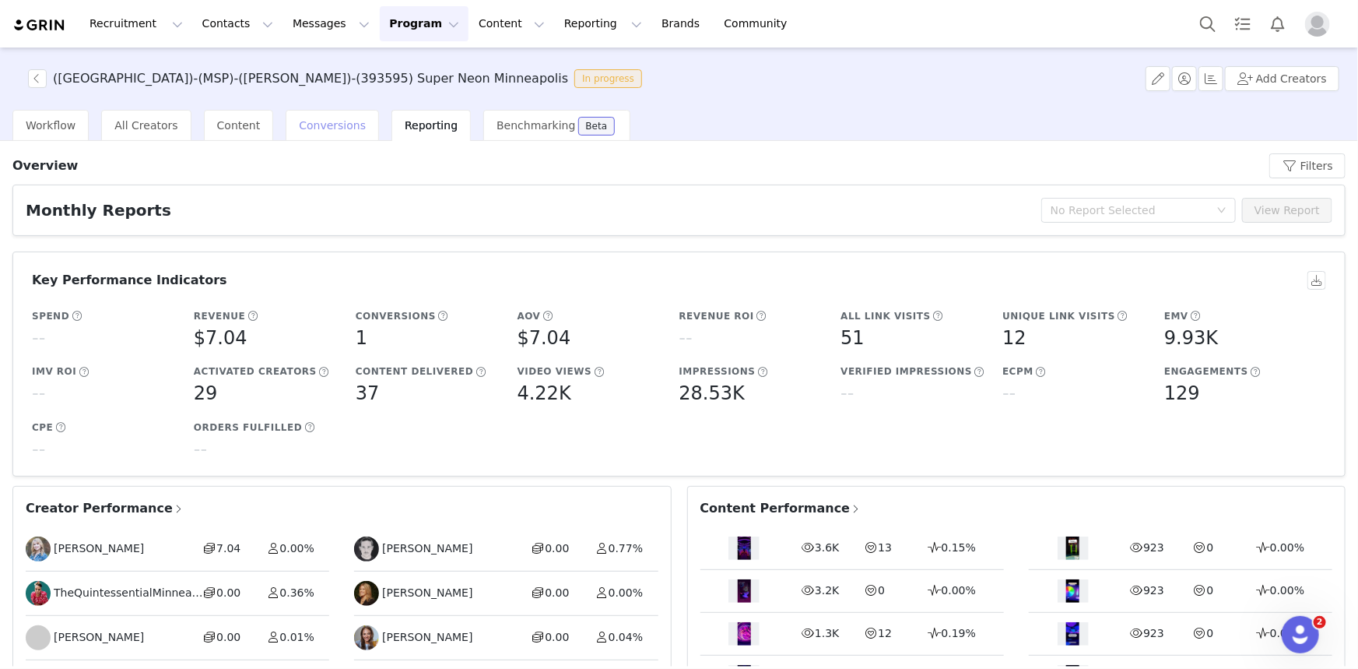  Describe the element at coordinates (239, 125) in the screenshot. I see `span: Content` at that location.